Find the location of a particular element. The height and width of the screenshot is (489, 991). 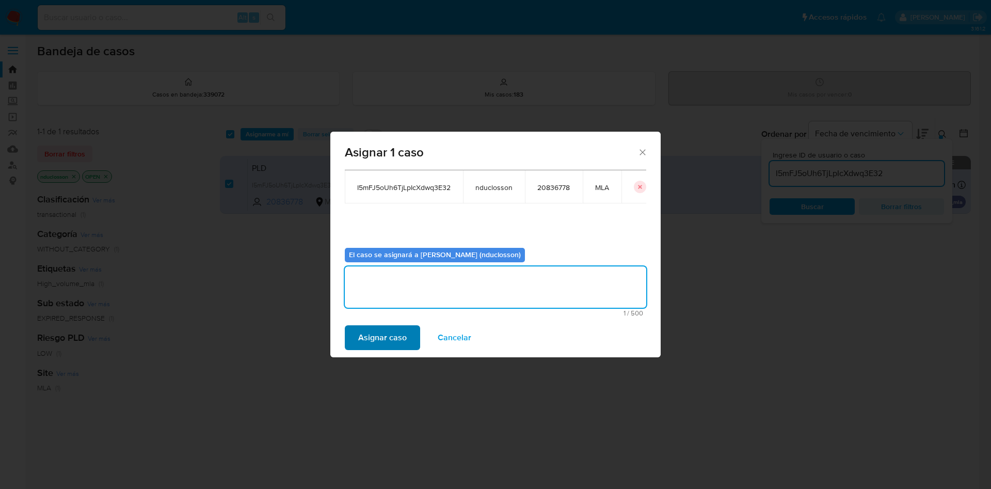

span: 20836778 is located at coordinates (554, 187).